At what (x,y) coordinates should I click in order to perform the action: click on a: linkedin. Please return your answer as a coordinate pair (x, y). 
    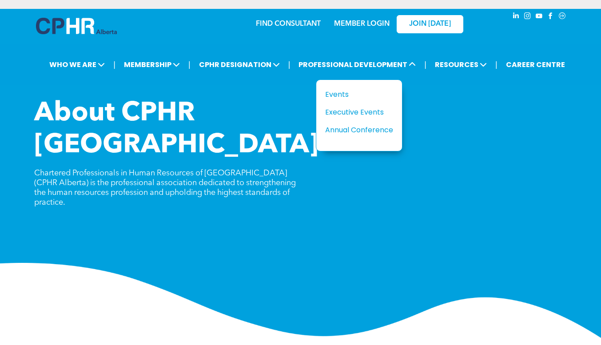
    Looking at the image, I should click on (516, 17).